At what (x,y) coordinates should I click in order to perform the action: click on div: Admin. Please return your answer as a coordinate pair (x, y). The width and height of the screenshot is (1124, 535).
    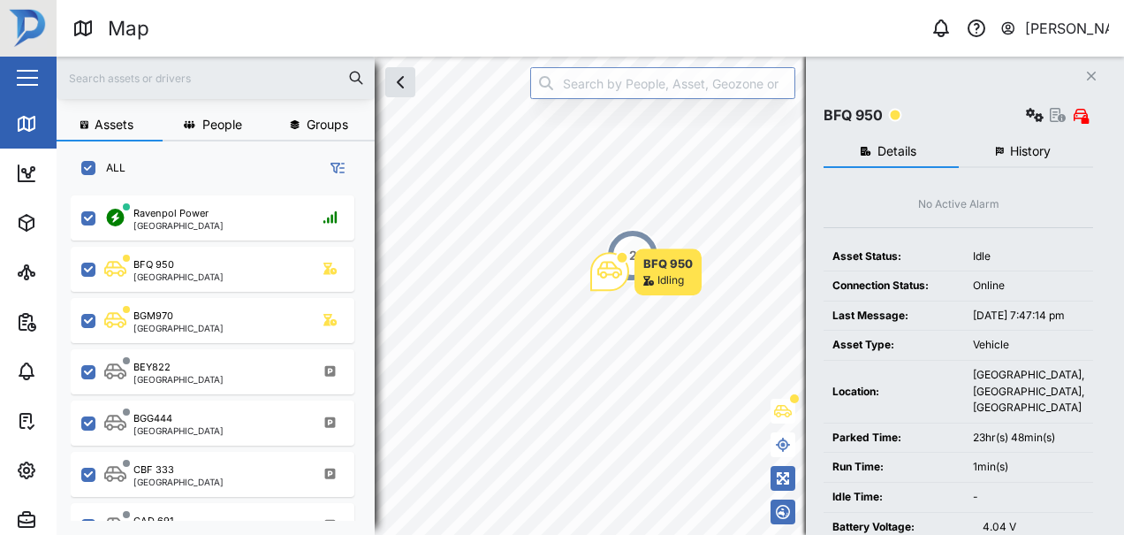
    Looking at the image, I should click on (72, 520).